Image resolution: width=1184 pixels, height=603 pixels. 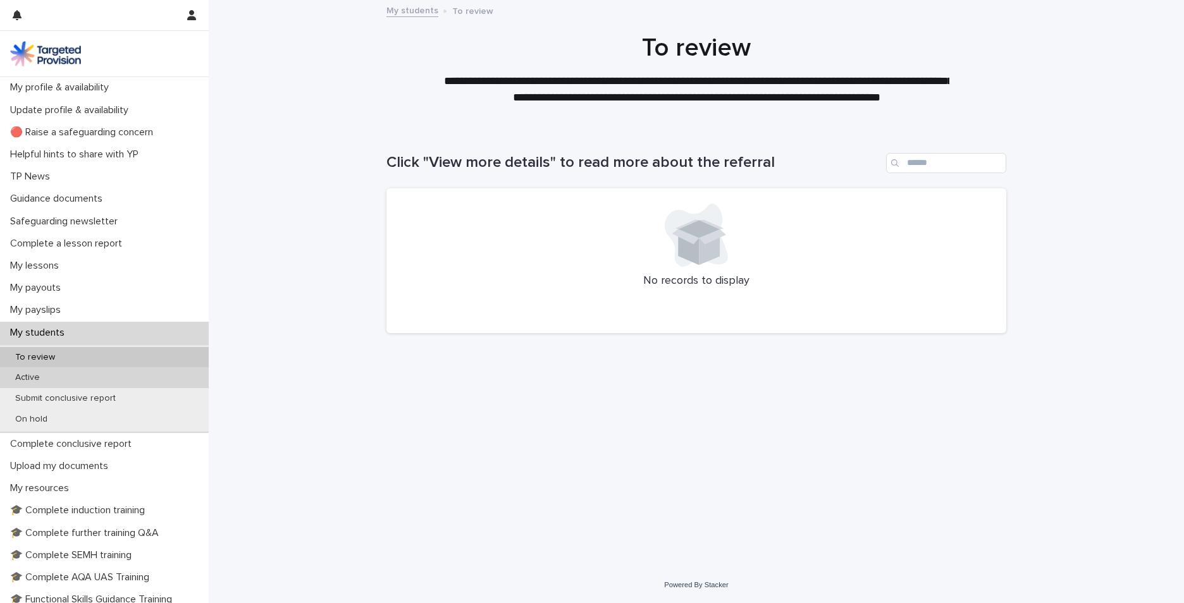 What do you see at coordinates (66, 221) in the screenshot?
I see `p: Safeguarding newsletter` at bounding box center [66, 221].